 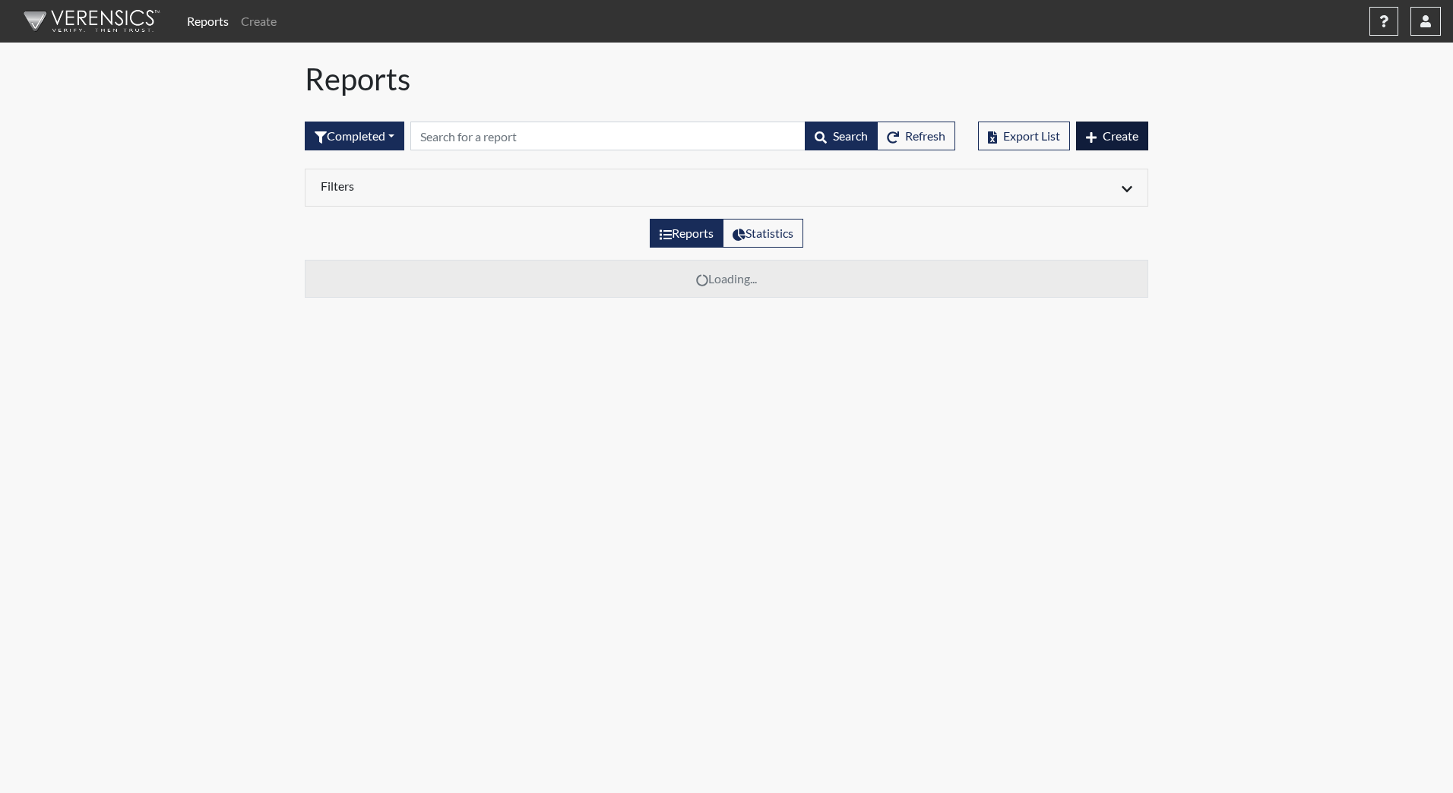 I want to click on span: Create, so click(x=1120, y=135).